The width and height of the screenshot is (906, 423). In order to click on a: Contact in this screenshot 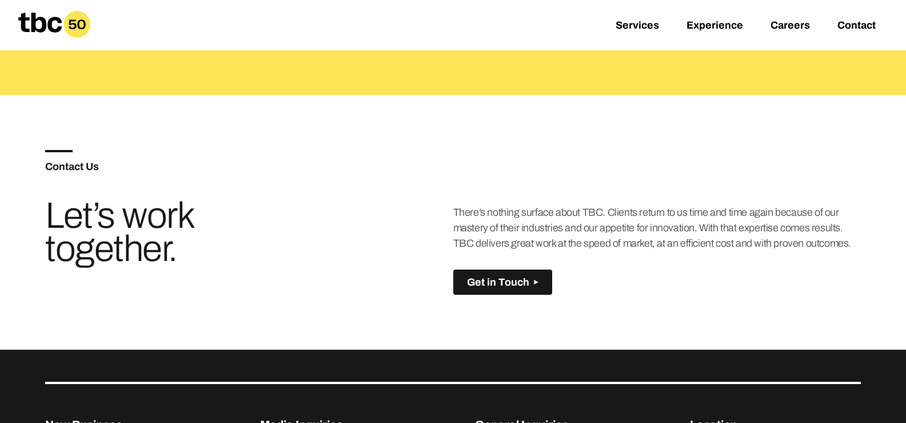, I will do `click(856, 26)`.